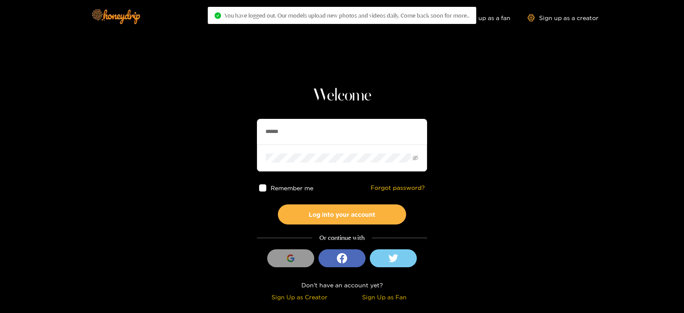  What do you see at coordinates (346, 15) in the screenshot?
I see `span: You have logged out. Our models upload new photos and videos daily. Come back soon for more..` at bounding box center [346, 15].